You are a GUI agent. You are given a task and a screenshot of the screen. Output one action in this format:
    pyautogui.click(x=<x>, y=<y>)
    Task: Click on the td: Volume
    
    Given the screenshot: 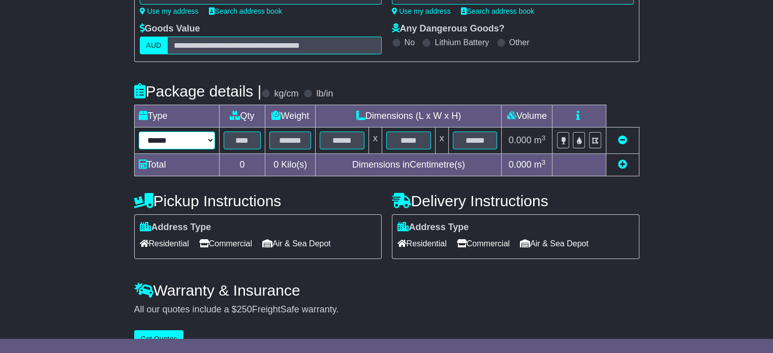 What is the action you would take?
    pyautogui.click(x=527, y=116)
    